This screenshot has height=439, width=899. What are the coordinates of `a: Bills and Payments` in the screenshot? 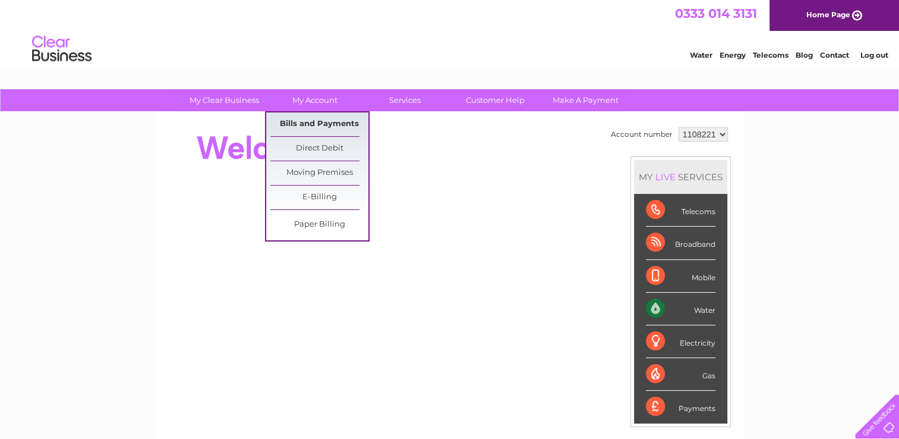 It's located at (319, 124).